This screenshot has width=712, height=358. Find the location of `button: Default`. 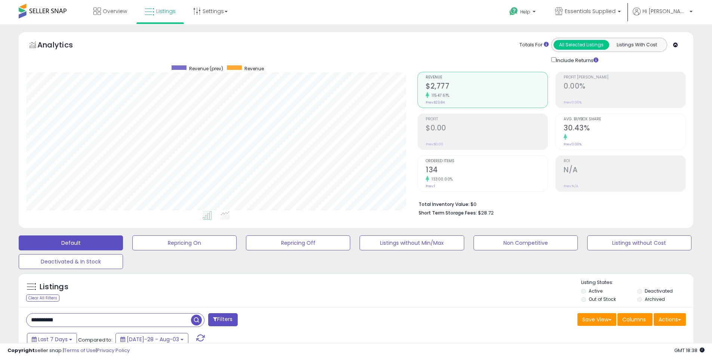

button: Default is located at coordinates (71, 243).